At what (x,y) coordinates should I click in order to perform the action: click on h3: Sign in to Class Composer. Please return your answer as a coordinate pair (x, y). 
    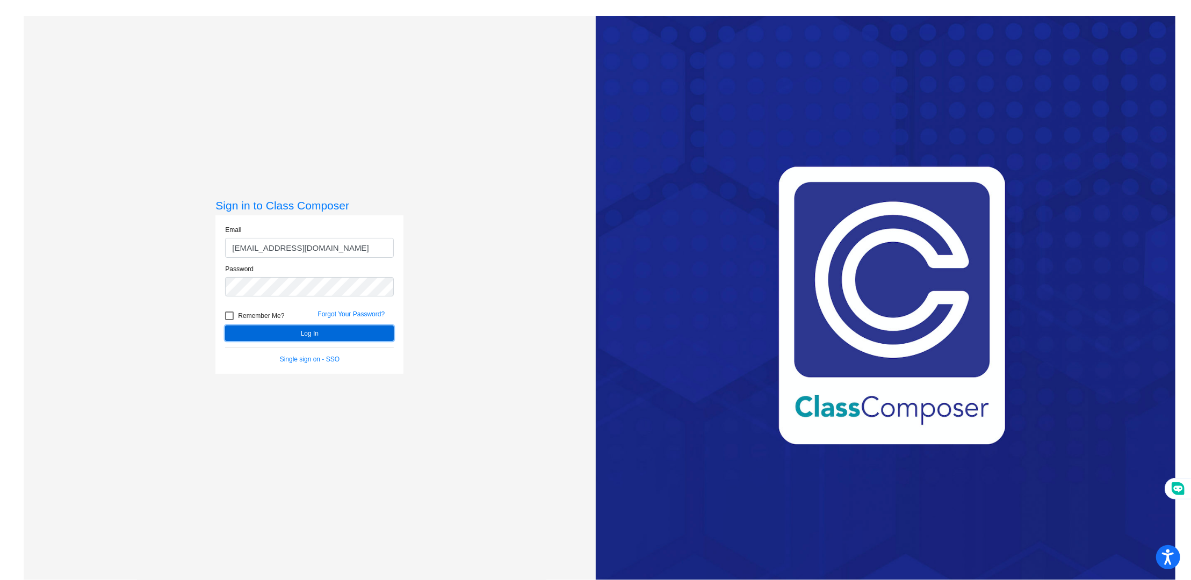
    Looking at the image, I should click on (309, 205).